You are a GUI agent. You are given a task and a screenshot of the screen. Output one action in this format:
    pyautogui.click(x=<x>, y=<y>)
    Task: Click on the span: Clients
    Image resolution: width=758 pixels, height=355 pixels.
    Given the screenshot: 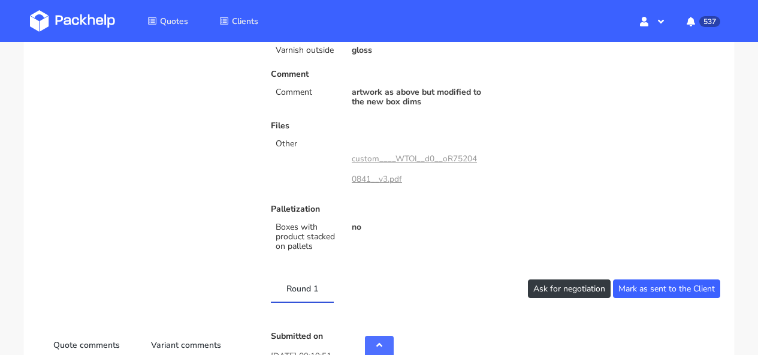 What is the action you would take?
    pyautogui.click(x=245, y=21)
    